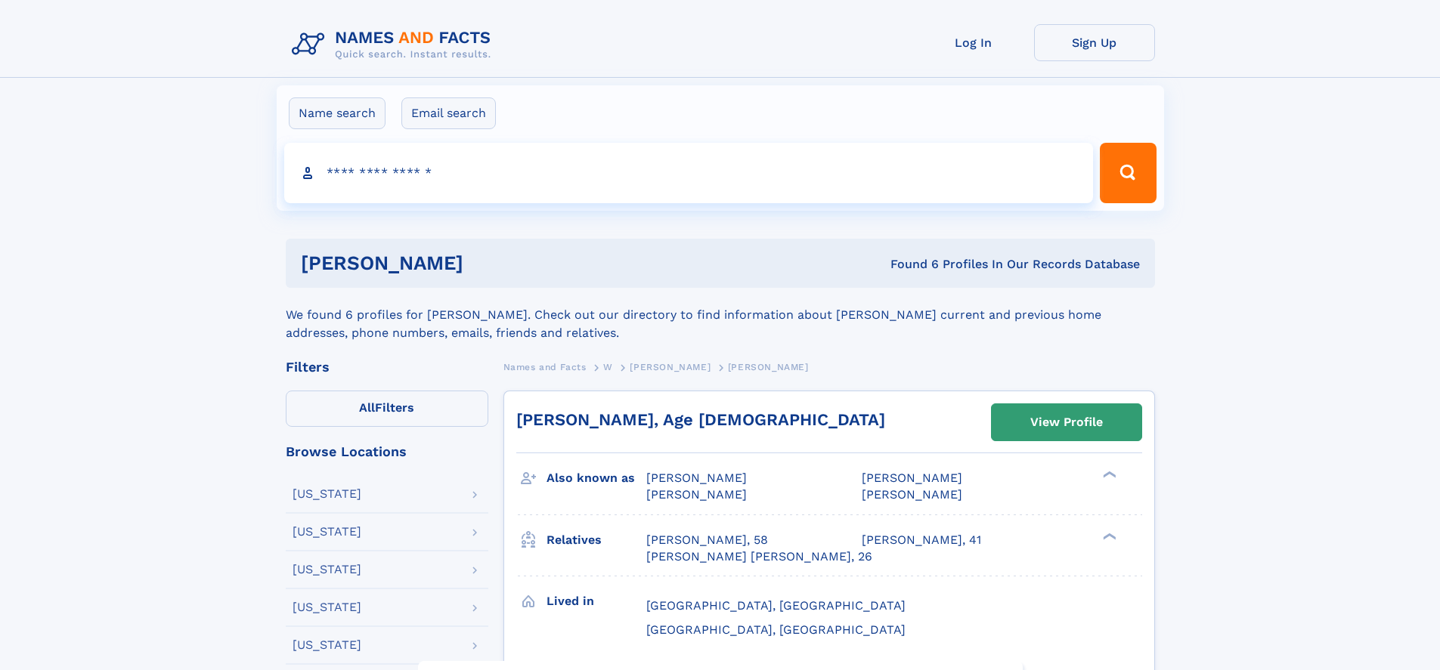 This screenshot has height=670, width=1440. What do you see at coordinates (974, 42) in the screenshot?
I see `a: Log In` at bounding box center [974, 42].